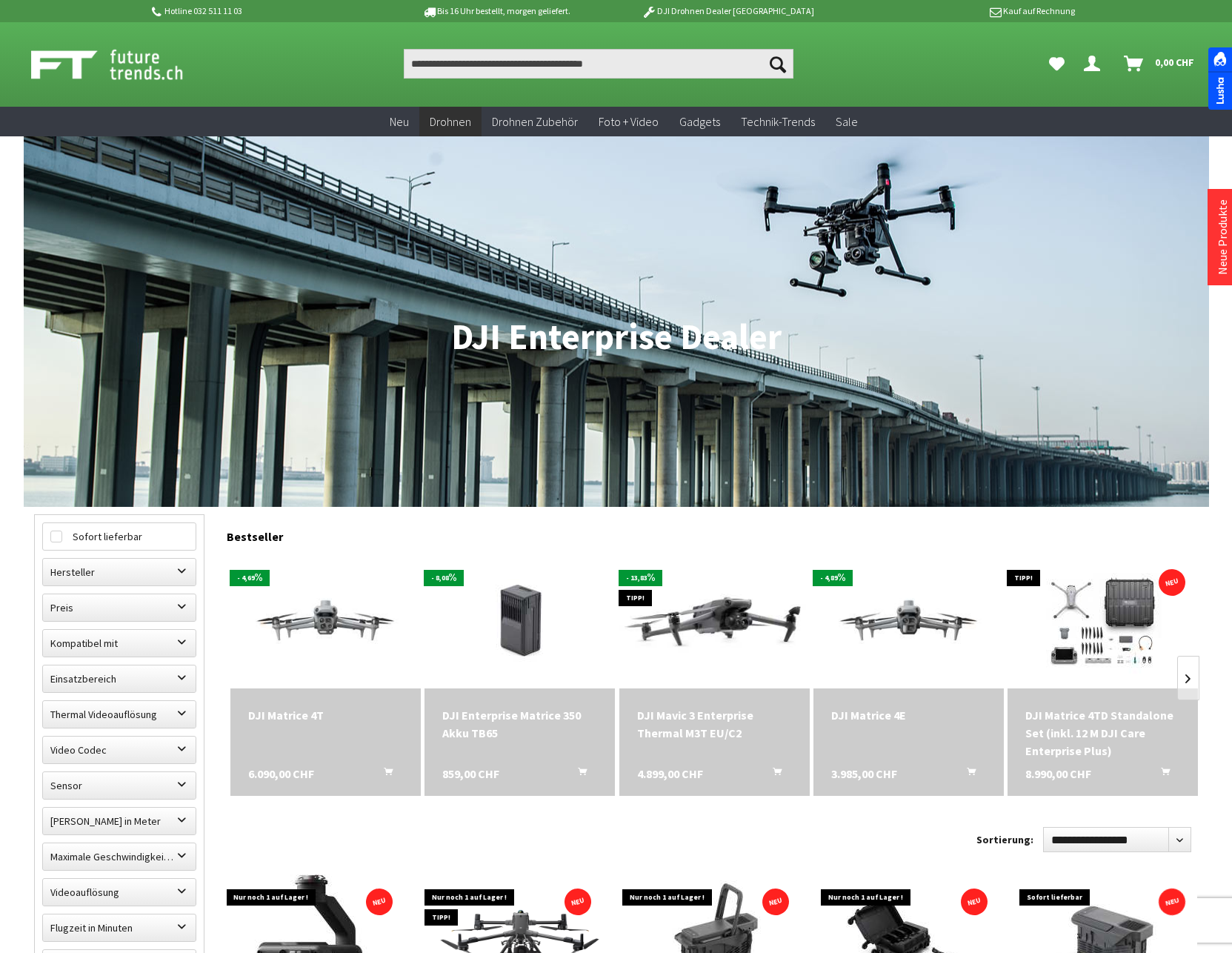 The width and height of the screenshot is (1232, 953). Describe the element at coordinates (777, 64) in the screenshot. I see `button: Suchen` at that location.